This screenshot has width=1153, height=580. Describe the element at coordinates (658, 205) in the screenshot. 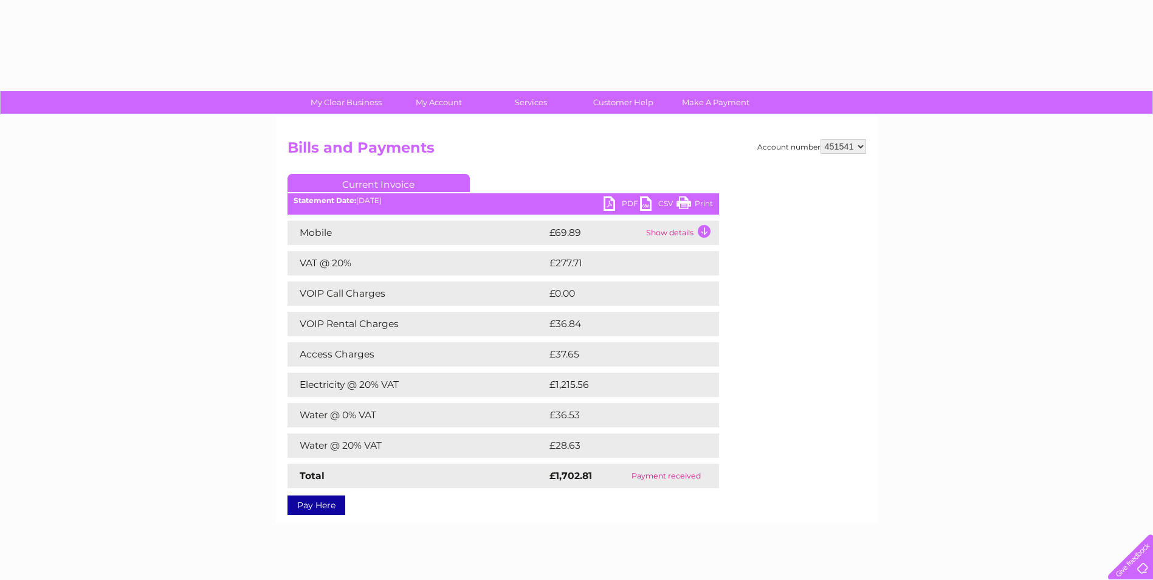

I see `a: CSV` at that location.